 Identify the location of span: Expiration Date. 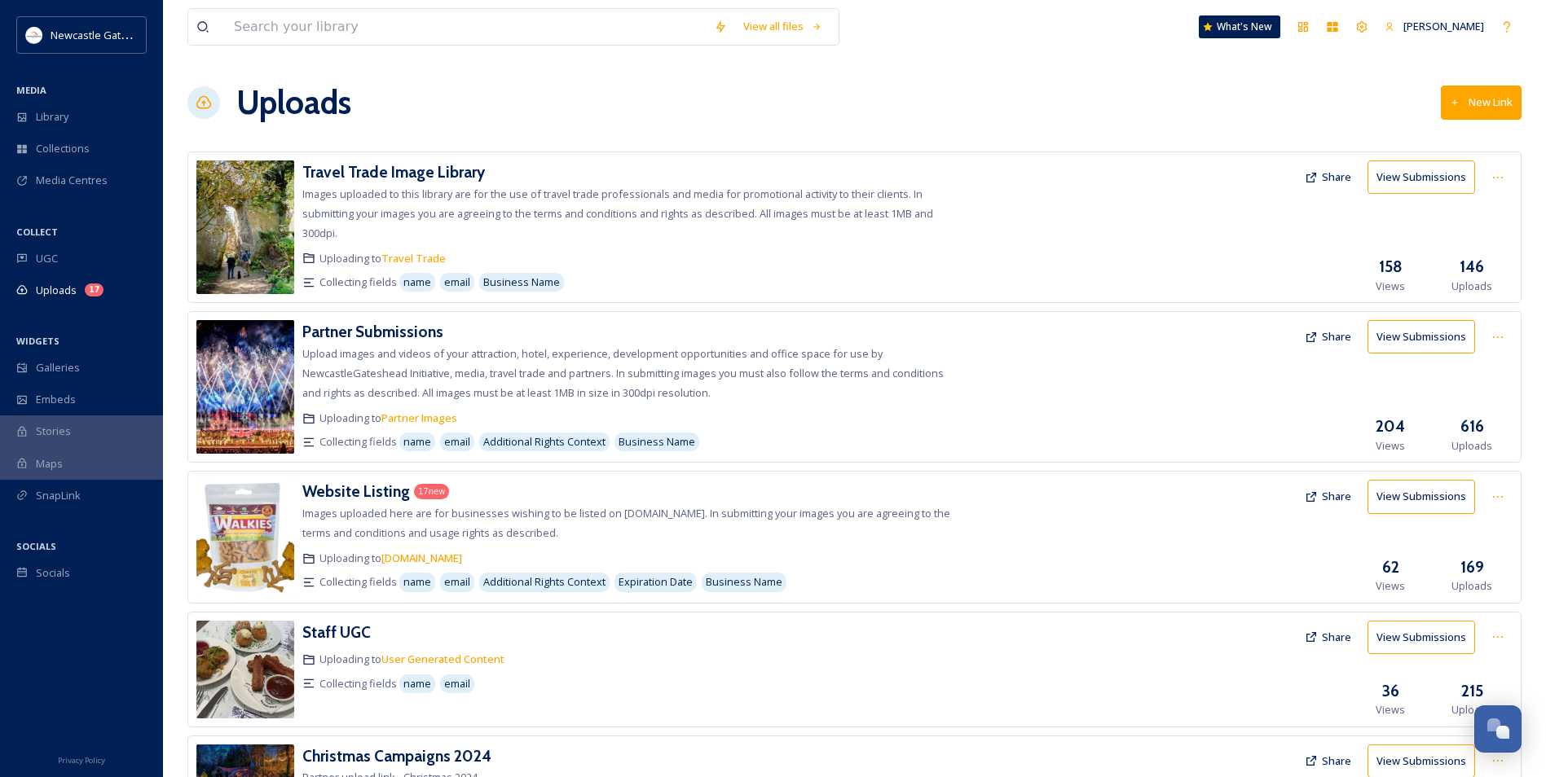
(655, 582).